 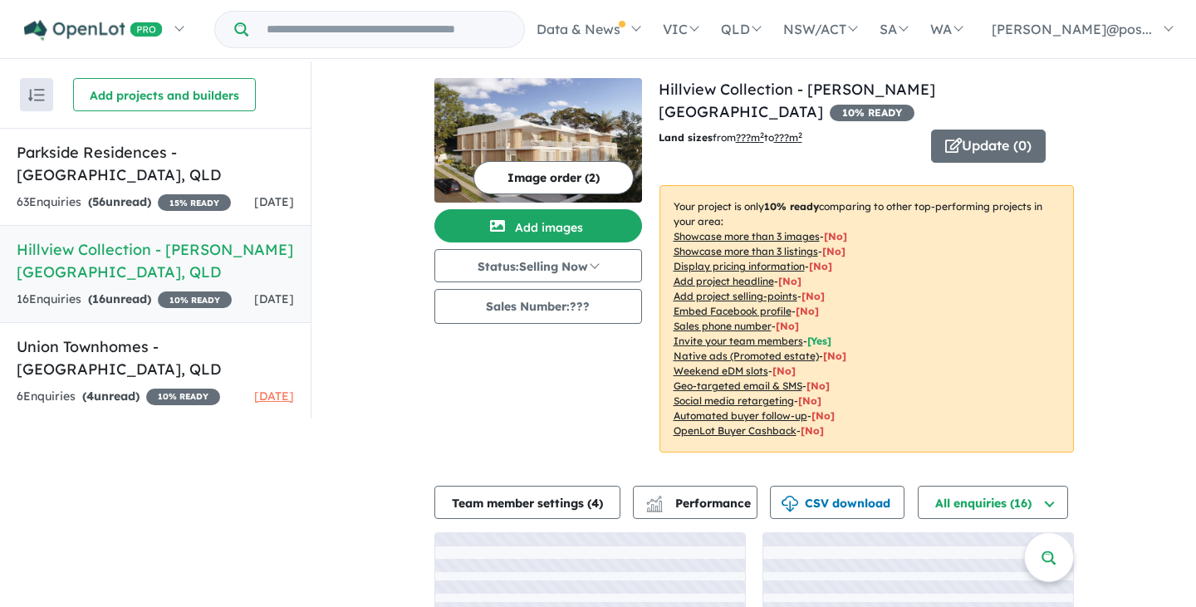 I want to click on u: ??? m, so click(x=750, y=137).